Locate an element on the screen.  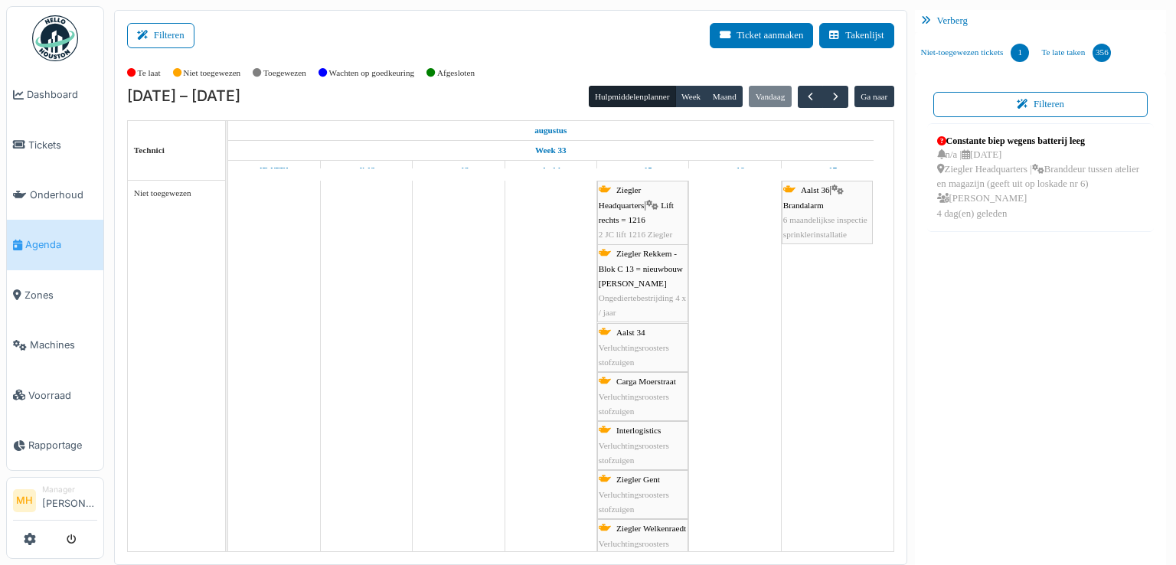
a: Week 33 is located at coordinates (551, 150).